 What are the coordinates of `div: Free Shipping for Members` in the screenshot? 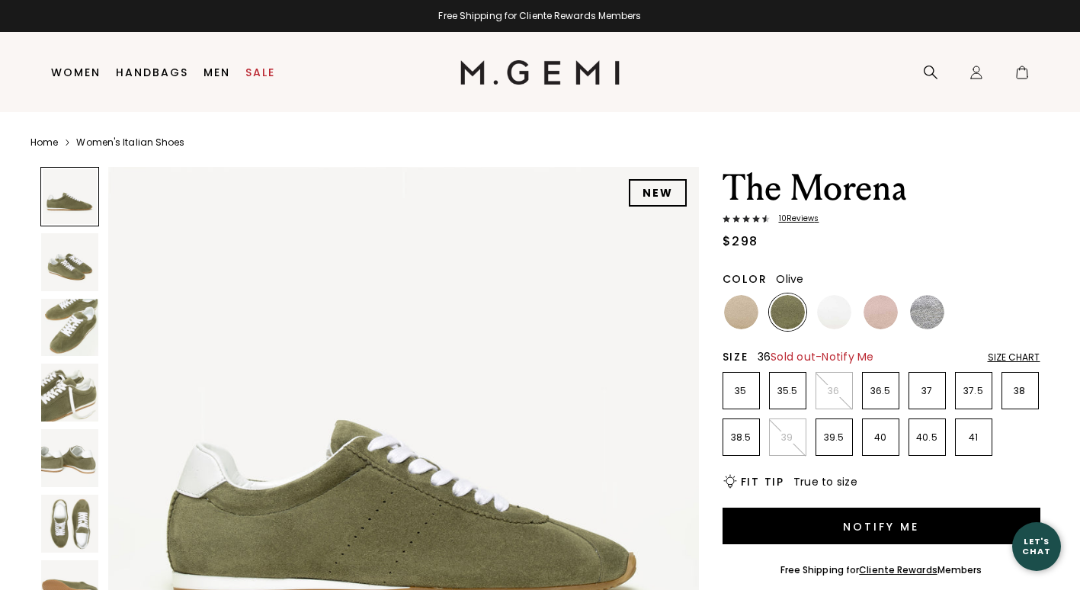 It's located at (881, 570).